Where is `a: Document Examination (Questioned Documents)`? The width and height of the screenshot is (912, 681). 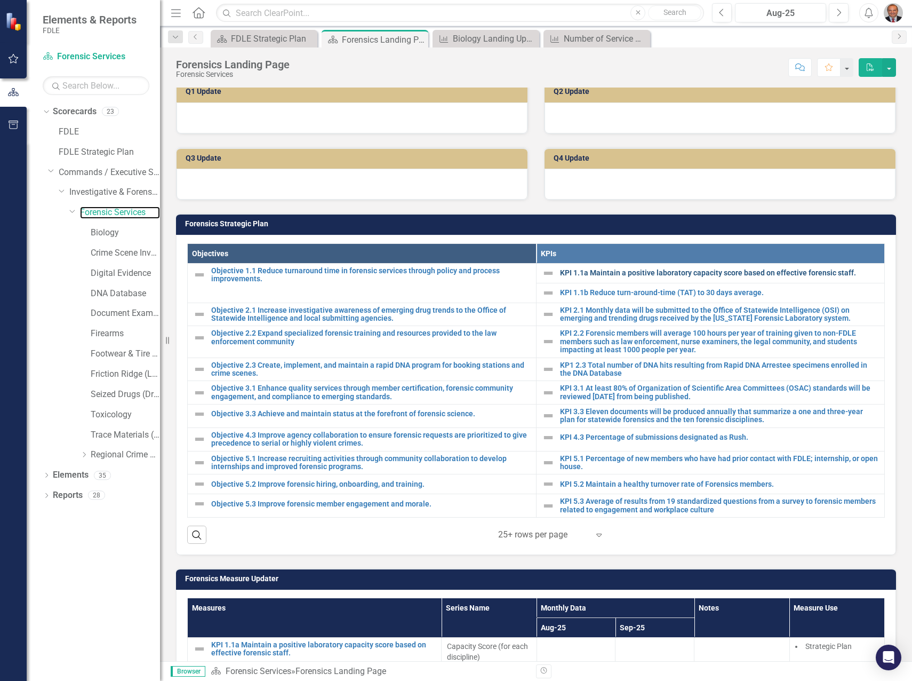
a: Document Examination (Questioned Documents) is located at coordinates (125, 313).